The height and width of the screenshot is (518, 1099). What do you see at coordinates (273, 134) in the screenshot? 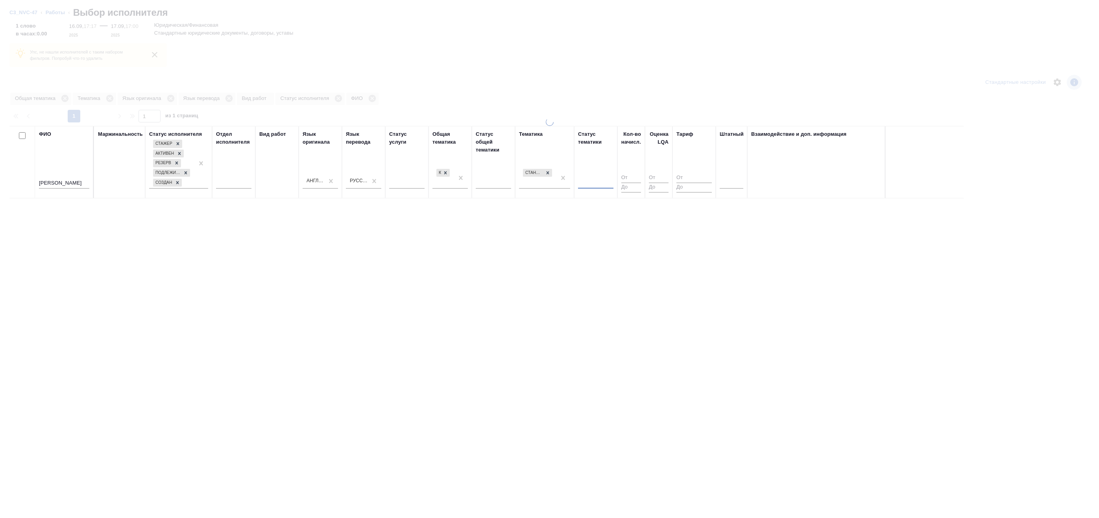
I see `div: Вид работ` at bounding box center [273, 134].